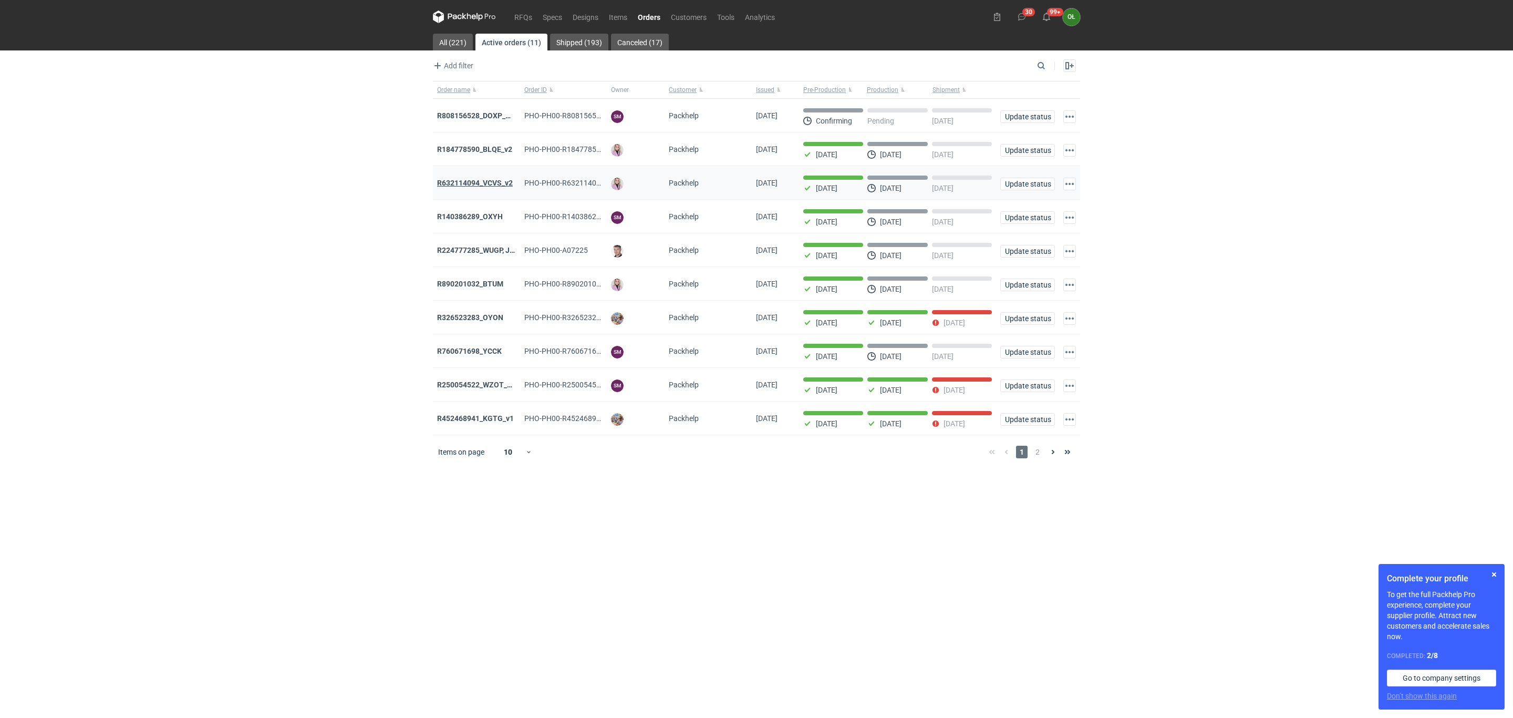 The image size is (1513, 718). Describe the element at coordinates (640, 42) in the screenshot. I see `a: Canceled (17)` at that location.